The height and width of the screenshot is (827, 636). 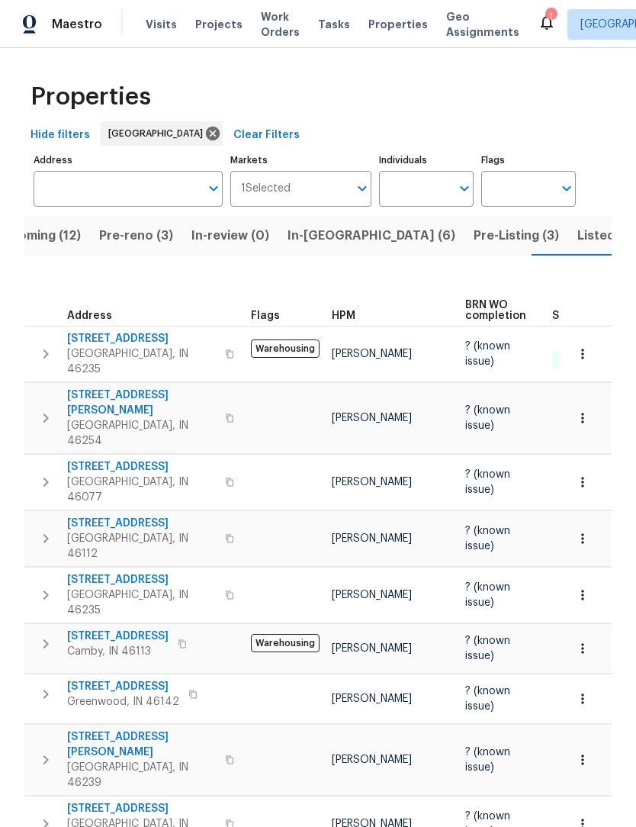 I want to click on label: Markets, so click(x=301, y=160).